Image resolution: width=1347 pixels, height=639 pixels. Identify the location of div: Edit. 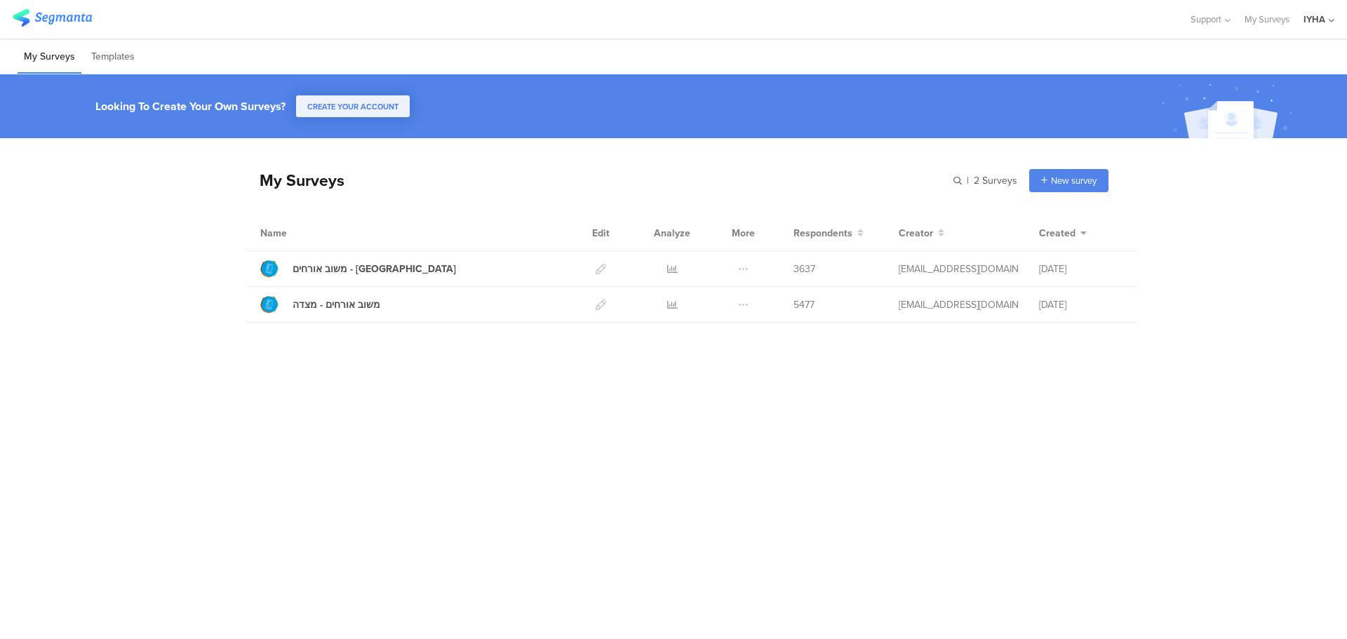
(601, 233).